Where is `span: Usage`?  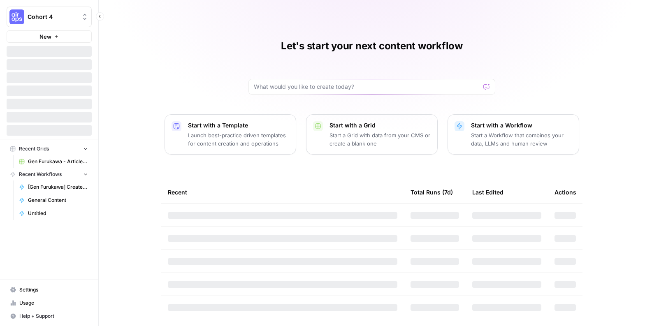 span: Usage is located at coordinates (53, 303).